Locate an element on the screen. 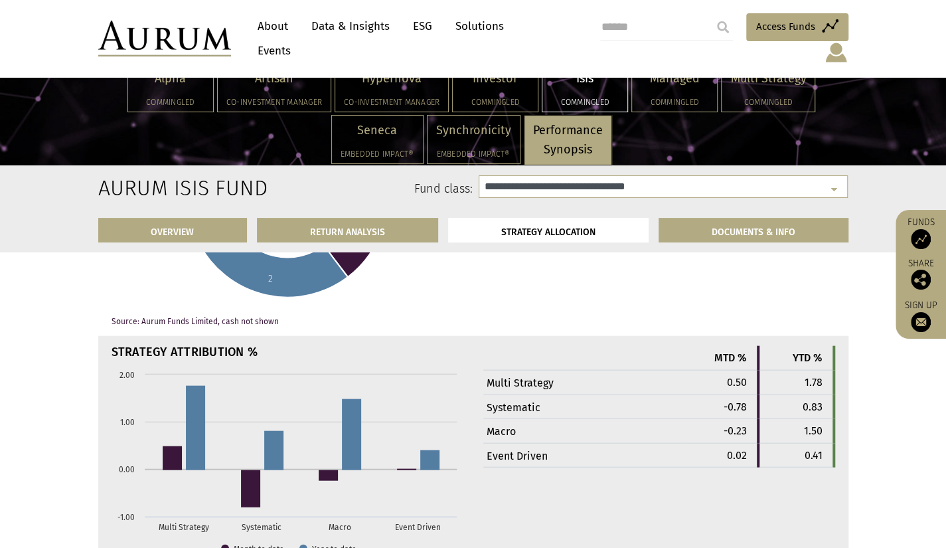 The width and height of the screenshot is (946, 548). img: Aurum is located at coordinates (165, 38).